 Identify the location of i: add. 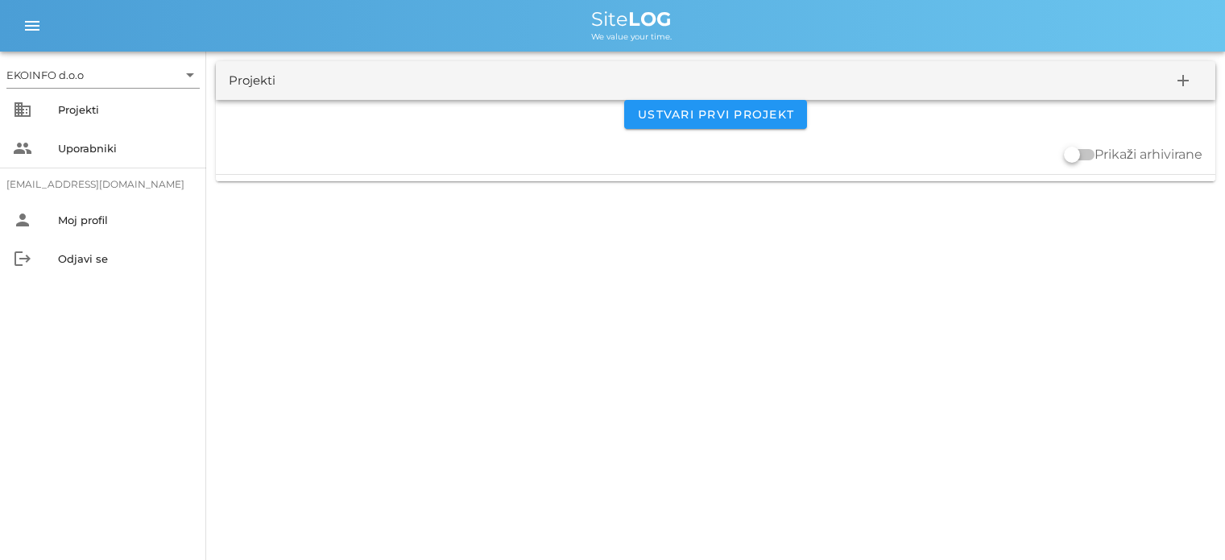
(1184, 81).